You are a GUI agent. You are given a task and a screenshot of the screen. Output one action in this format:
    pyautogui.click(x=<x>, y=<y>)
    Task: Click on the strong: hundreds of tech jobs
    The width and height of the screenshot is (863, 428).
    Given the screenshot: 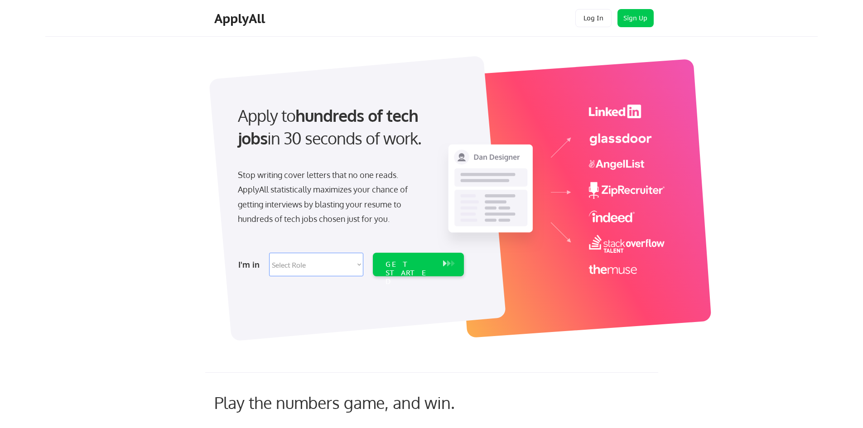 What is the action you would take?
    pyautogui.click(x=330, y=126)
    